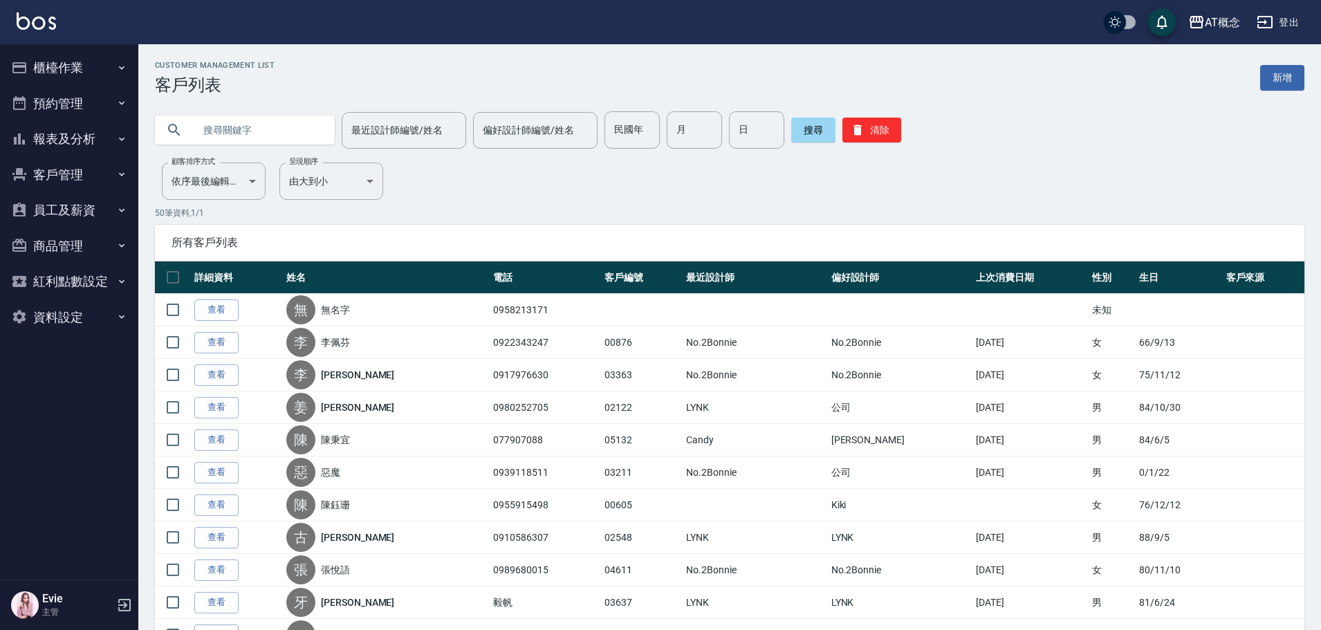 This screenshot has height=630, width=1321. Describe the element at coordinates (335, 310) in the screenshot. I see `a: 無名字` at that location.